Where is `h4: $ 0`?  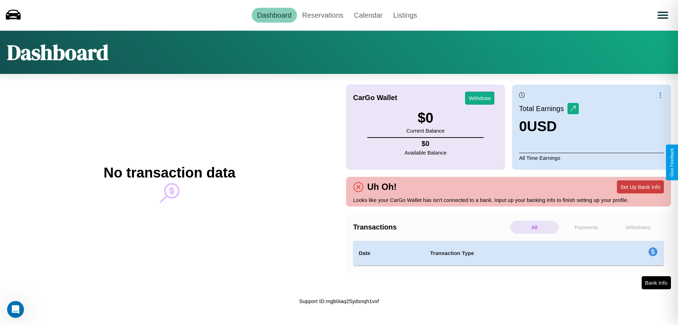 h4: $ 0 is located at coordinates (425, 143).